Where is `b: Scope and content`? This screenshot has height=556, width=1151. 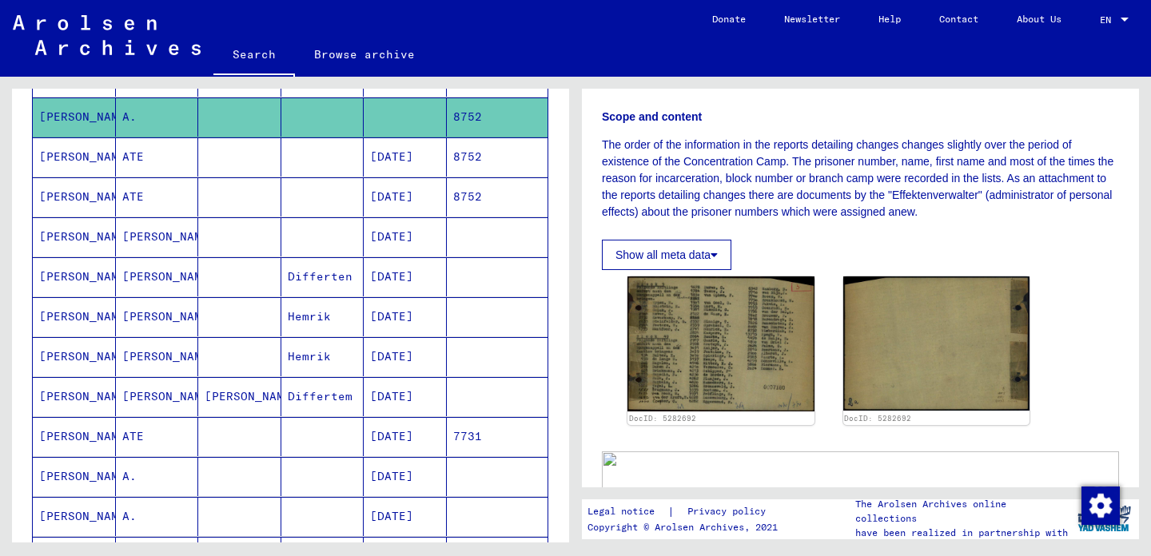
b: Scope and content is located at coordinates (651, 117).